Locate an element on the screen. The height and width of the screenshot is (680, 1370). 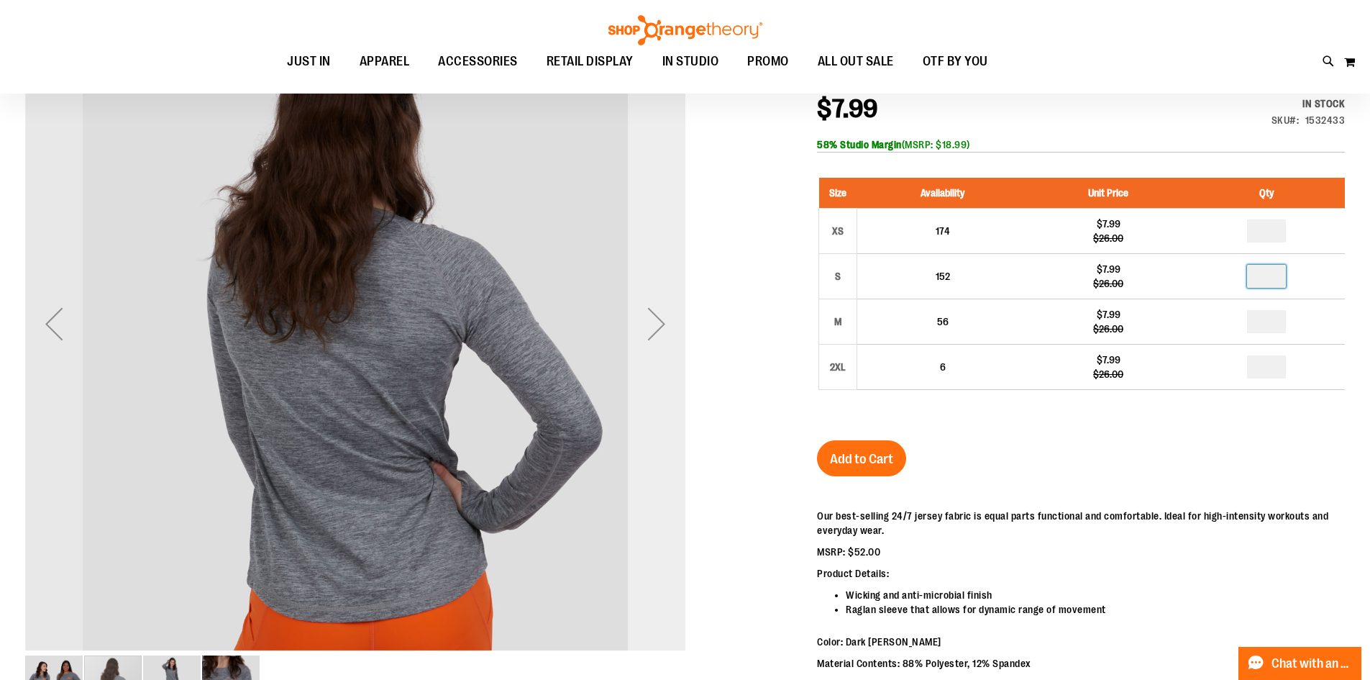
b: 58% Studio Margin is located at coordinates (859, 145).